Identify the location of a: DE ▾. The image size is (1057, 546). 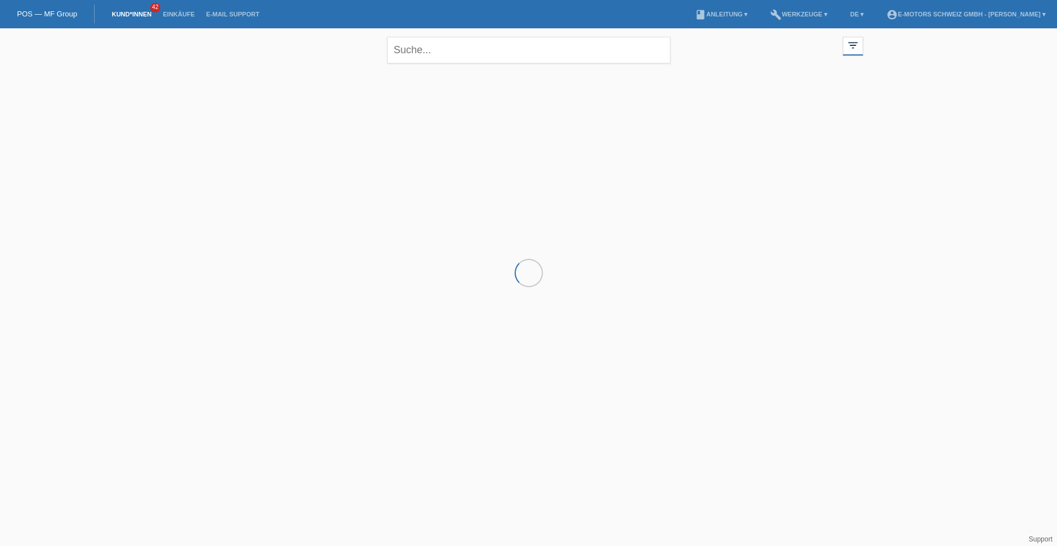
(857, 14).